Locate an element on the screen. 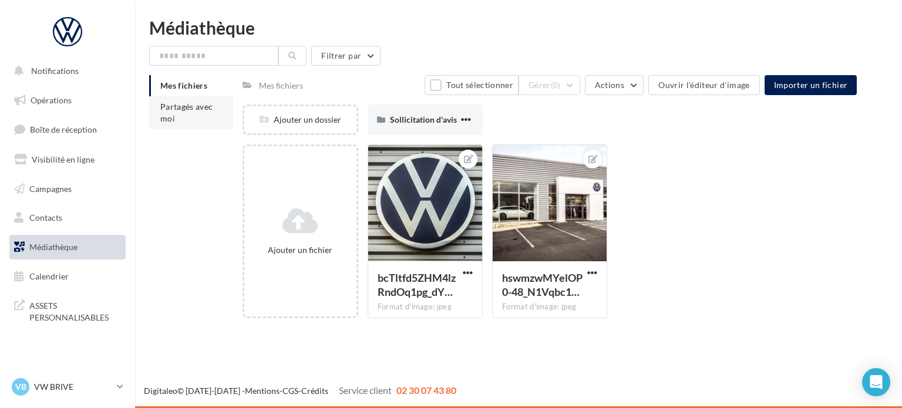 This screenshot has height=408, width=902. button: Ouvrir l'éditeur d'image is located at coordinates (704, 85).